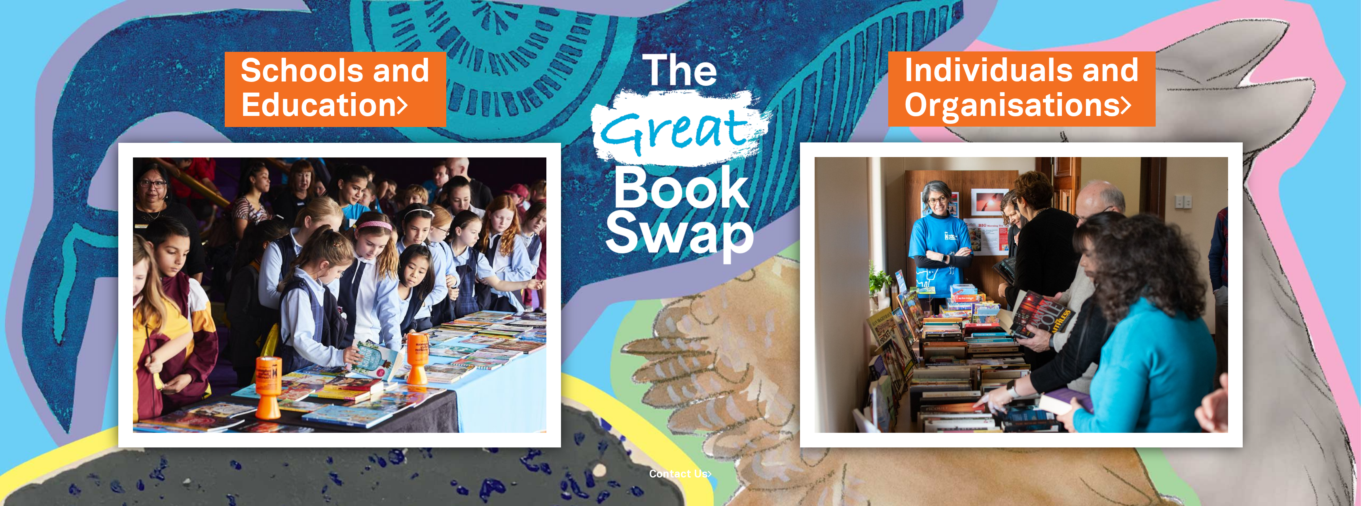 This screenshot has height=506, width=1361. What do you see at coordinates (1021, 295) in the screenshot?
I see `img: Individuals and Organisations` at bounding box center [1021, 295].